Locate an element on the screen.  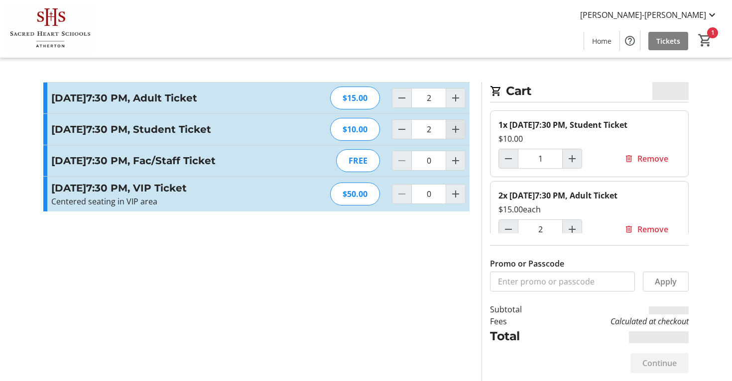
td: Calculated at checkout is located at coordinates (618, 322).